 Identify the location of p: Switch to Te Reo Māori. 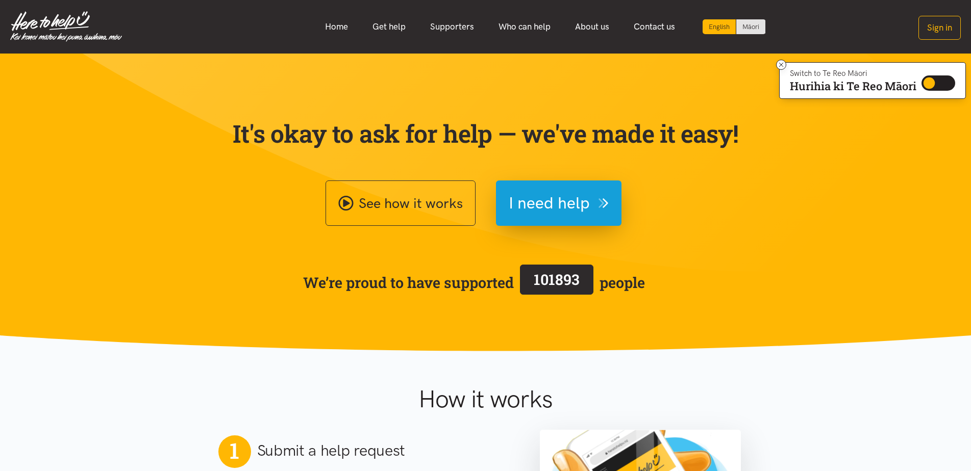
(853, 73).